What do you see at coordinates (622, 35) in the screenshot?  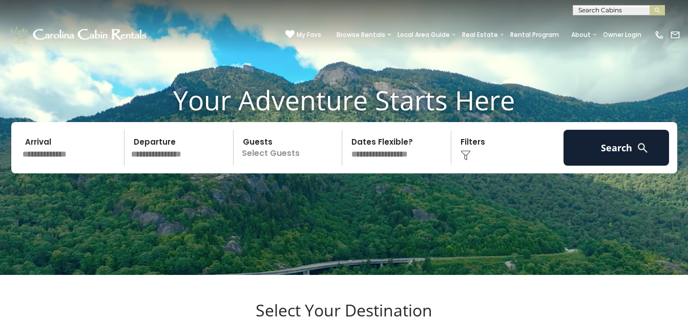 I see `a: Owner Login` at bounding box center [622, 35].